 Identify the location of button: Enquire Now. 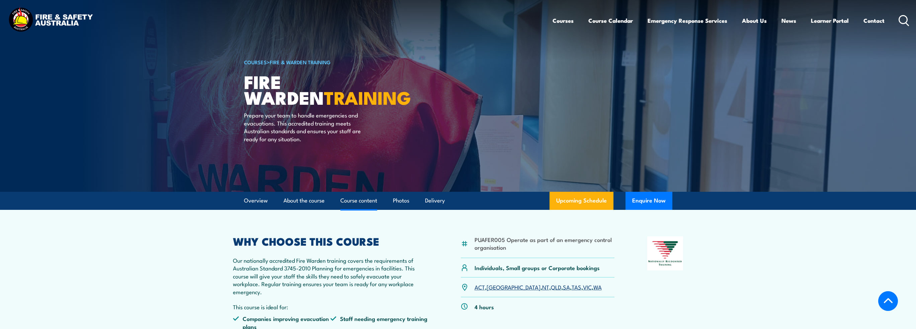
(649, 201).